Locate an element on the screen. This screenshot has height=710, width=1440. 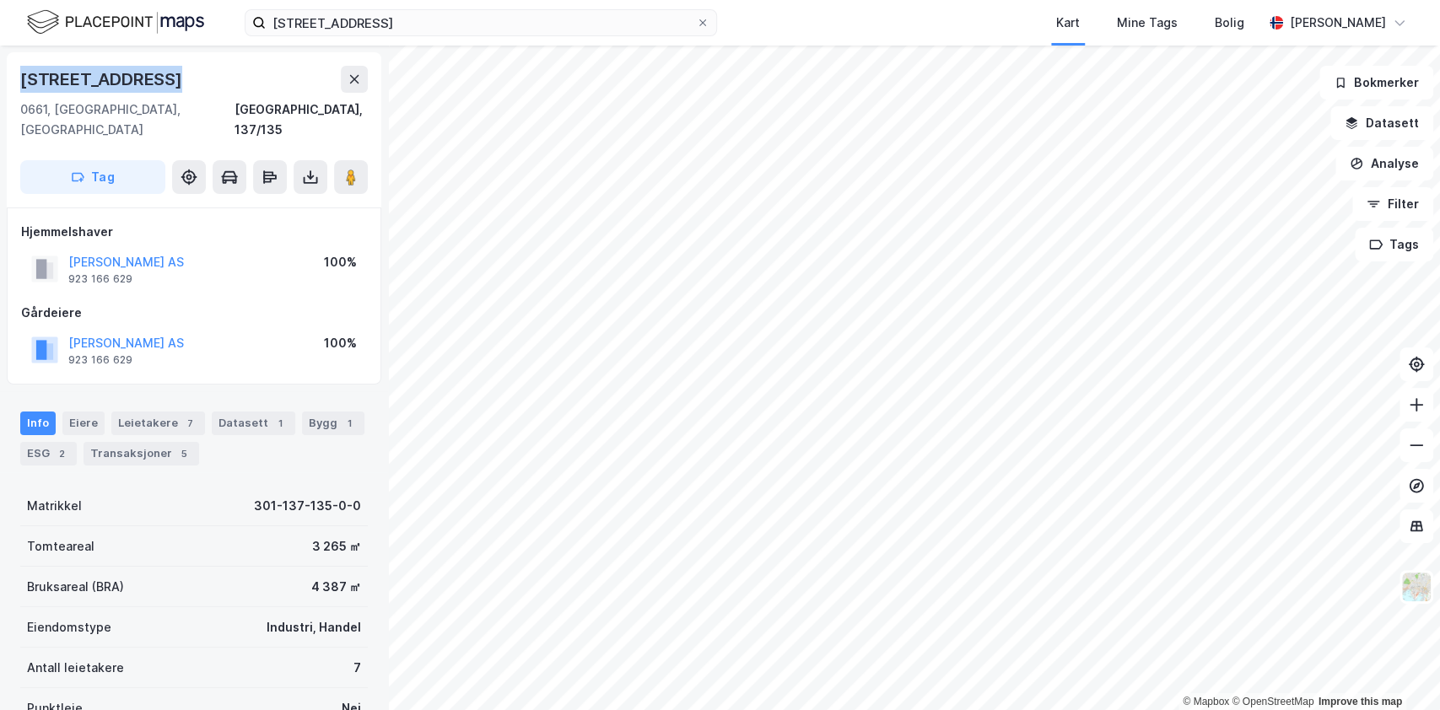
div: Eiendomstype is located at coordinates (69, 628).